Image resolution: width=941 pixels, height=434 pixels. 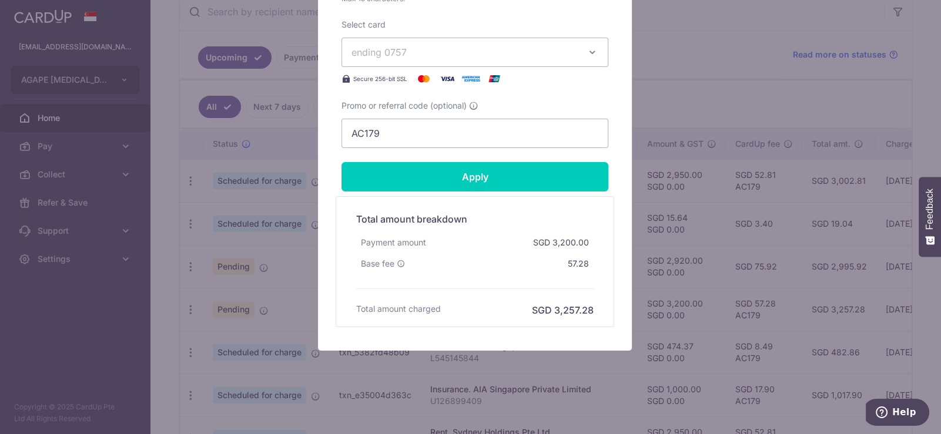 What do you see at coordinates (38, 14) in the screenshot?
I see `span: Help` at bounding box center [38, 14].